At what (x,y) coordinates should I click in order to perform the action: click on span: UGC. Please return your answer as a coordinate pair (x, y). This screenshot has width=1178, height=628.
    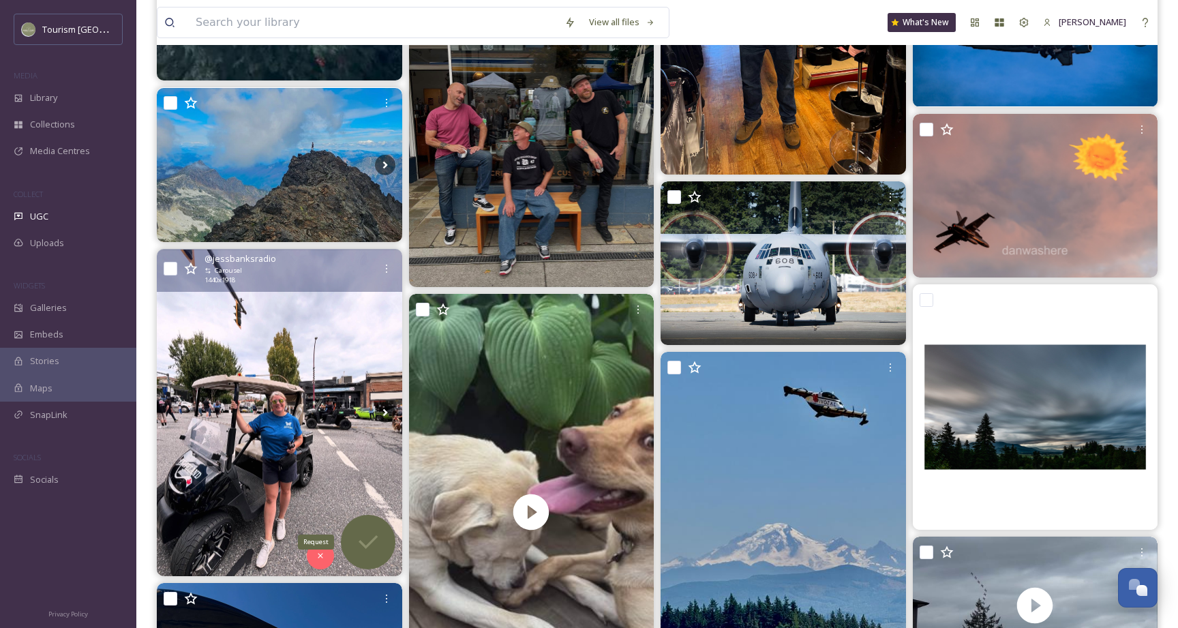
    Looking at the image, I should click on (39, 216).